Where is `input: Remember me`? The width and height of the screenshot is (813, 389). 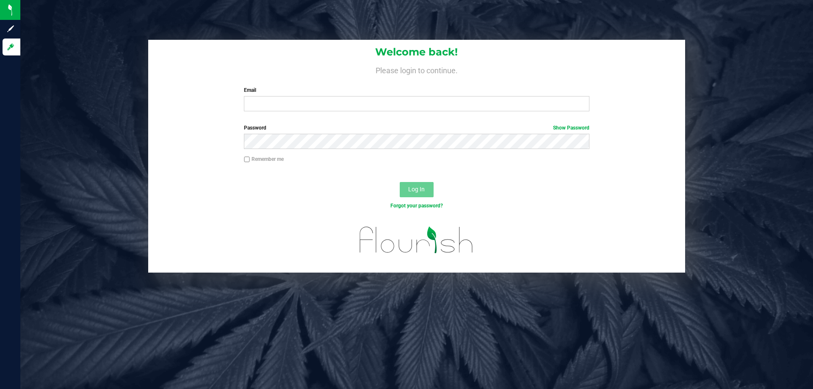 input: Remember me is located at coordinates (247, 160).